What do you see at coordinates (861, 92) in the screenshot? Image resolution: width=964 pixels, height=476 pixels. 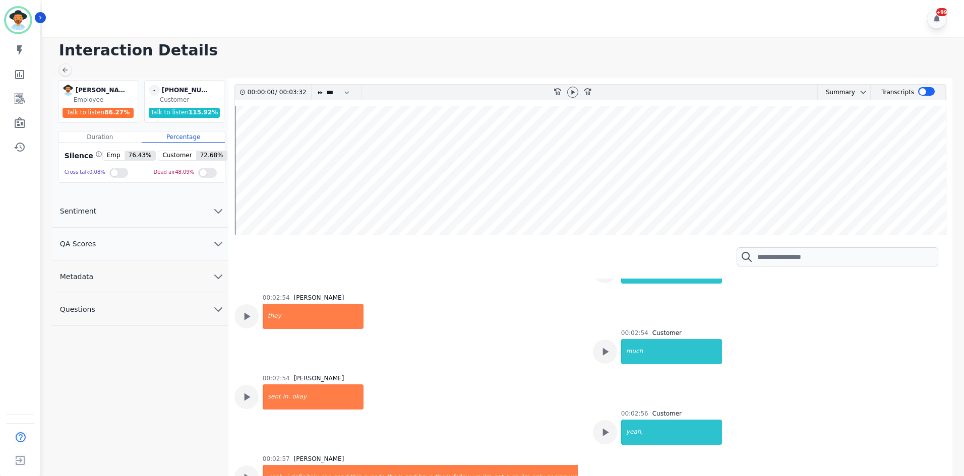 I see `button: chevron down` at bounding box center [861, 92].